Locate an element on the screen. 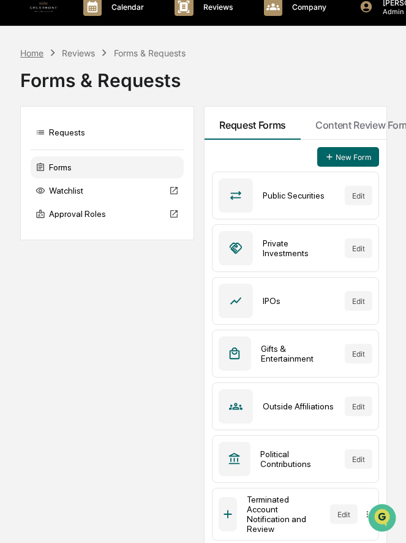 The height and width of the screenshot is (543, 406). button: Open customer support is located at coordinates (15, 15).